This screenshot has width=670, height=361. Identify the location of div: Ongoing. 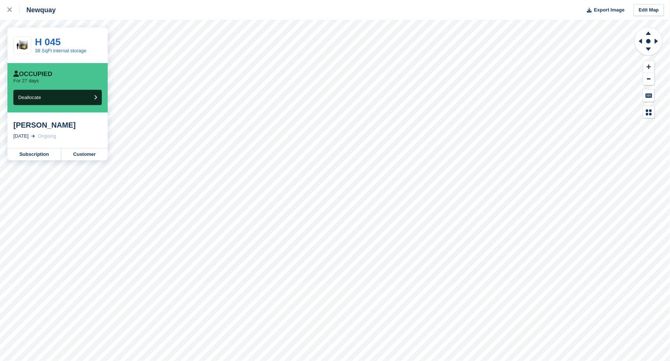
(47, 136).